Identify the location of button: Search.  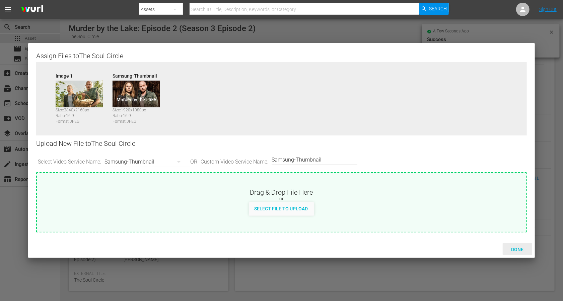
(434, 9).